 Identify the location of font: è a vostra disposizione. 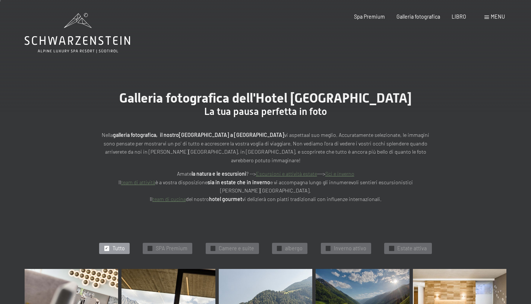
(181, 182).